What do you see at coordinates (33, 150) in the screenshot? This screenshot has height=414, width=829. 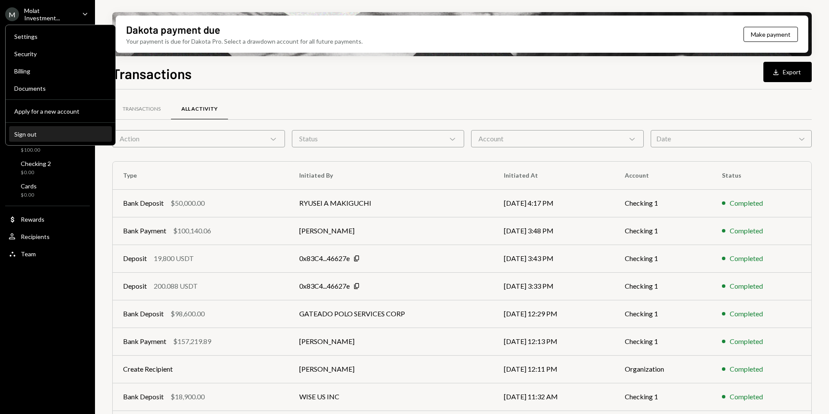 I see `div: $100.00` at bounding box center [33, 150].